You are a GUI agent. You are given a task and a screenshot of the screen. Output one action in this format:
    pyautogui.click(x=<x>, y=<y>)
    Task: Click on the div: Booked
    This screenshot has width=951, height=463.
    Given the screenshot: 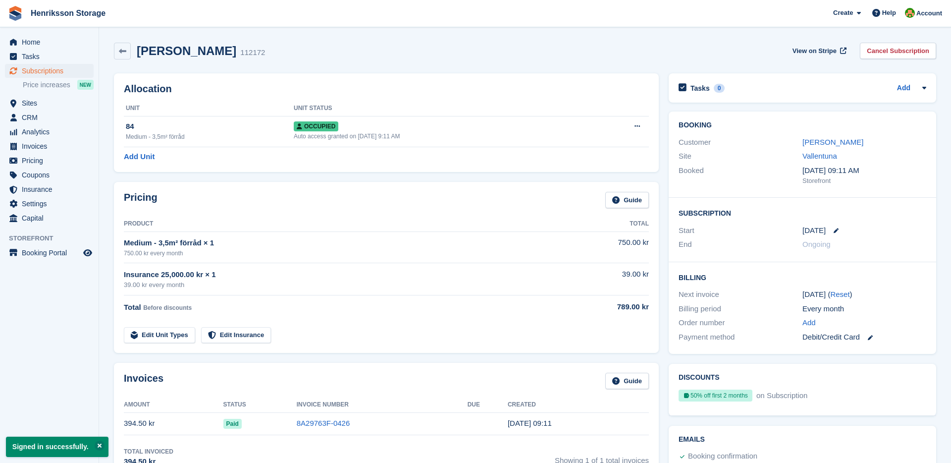 What is the action you would take?
    pyautogui.click(x=740, y=175)
    